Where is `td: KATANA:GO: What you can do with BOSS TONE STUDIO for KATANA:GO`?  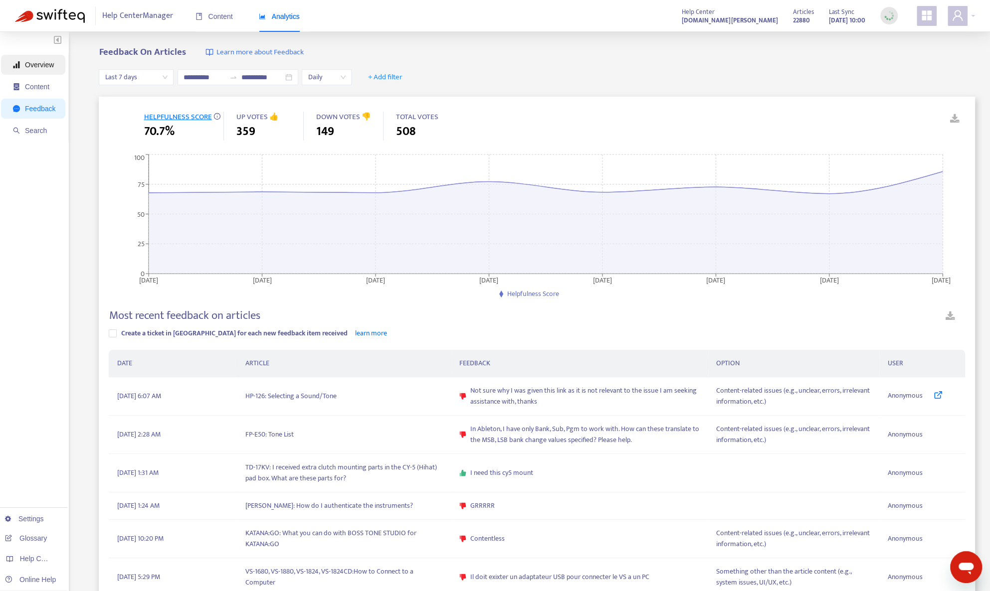 td: KATANA:GO: What you can do with BOSS TONE STUDIO for KATANA:GO is located at coordinates (344, 539).